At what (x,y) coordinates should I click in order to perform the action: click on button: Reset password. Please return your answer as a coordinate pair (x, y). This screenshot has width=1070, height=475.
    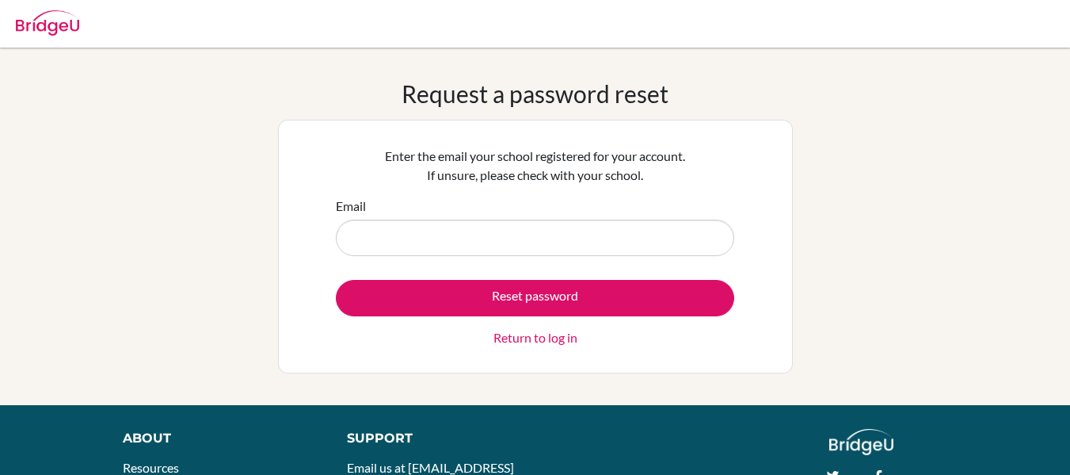
    Looking at the image, I should click on (535, 298).